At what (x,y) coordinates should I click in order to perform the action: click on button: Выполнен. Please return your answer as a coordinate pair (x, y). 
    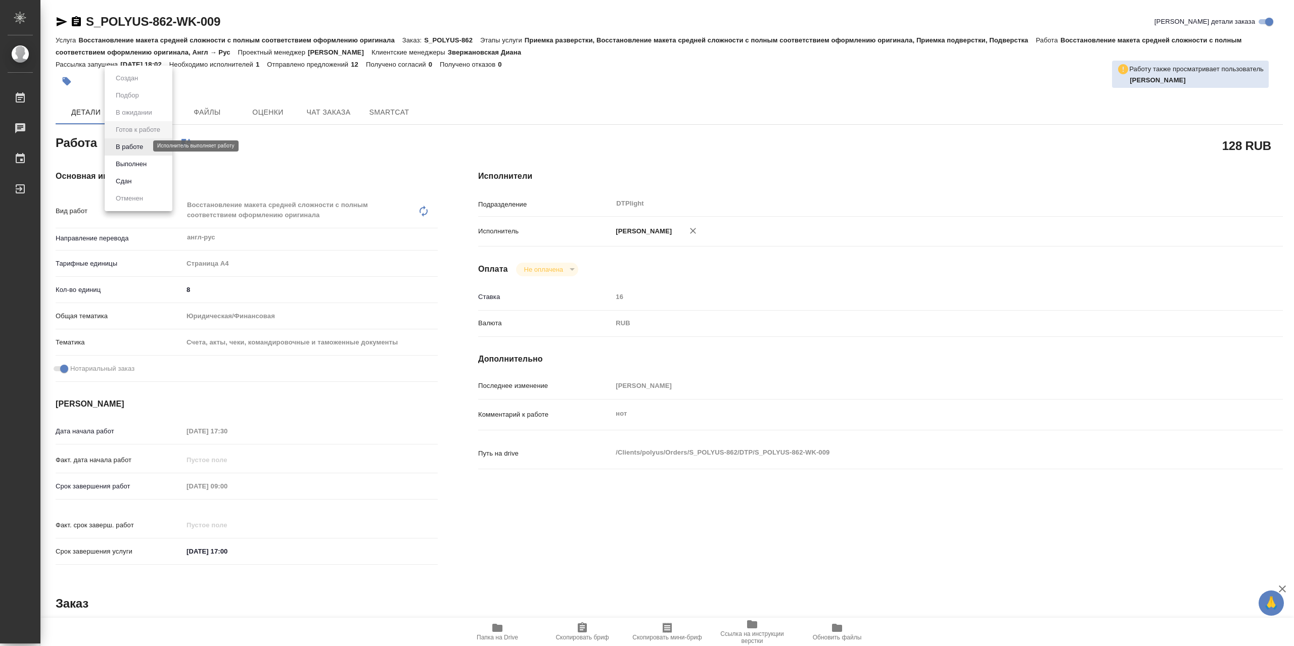
    Looking at the image, I should click on (131, 164).